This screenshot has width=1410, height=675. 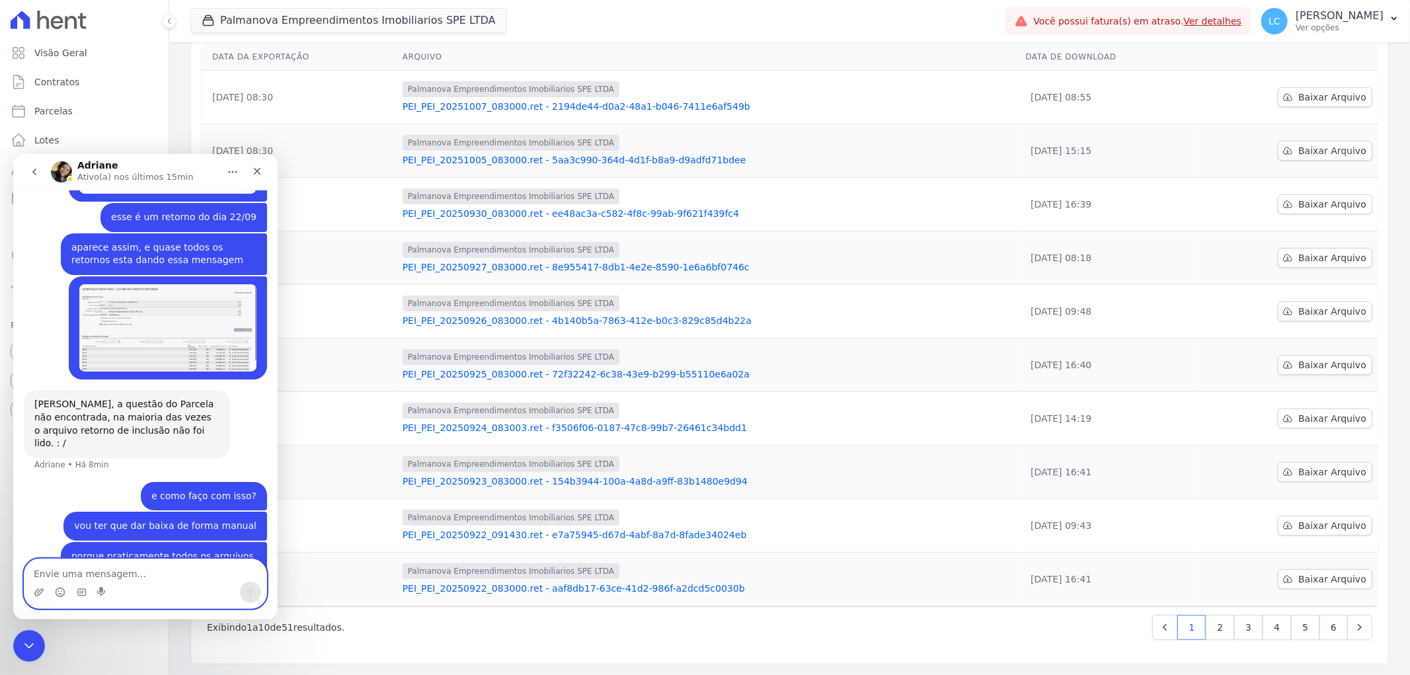 What do you see at coordinates (264, 627) in the screenshot?
I see `span: 10` at bounding box center [264, 627].